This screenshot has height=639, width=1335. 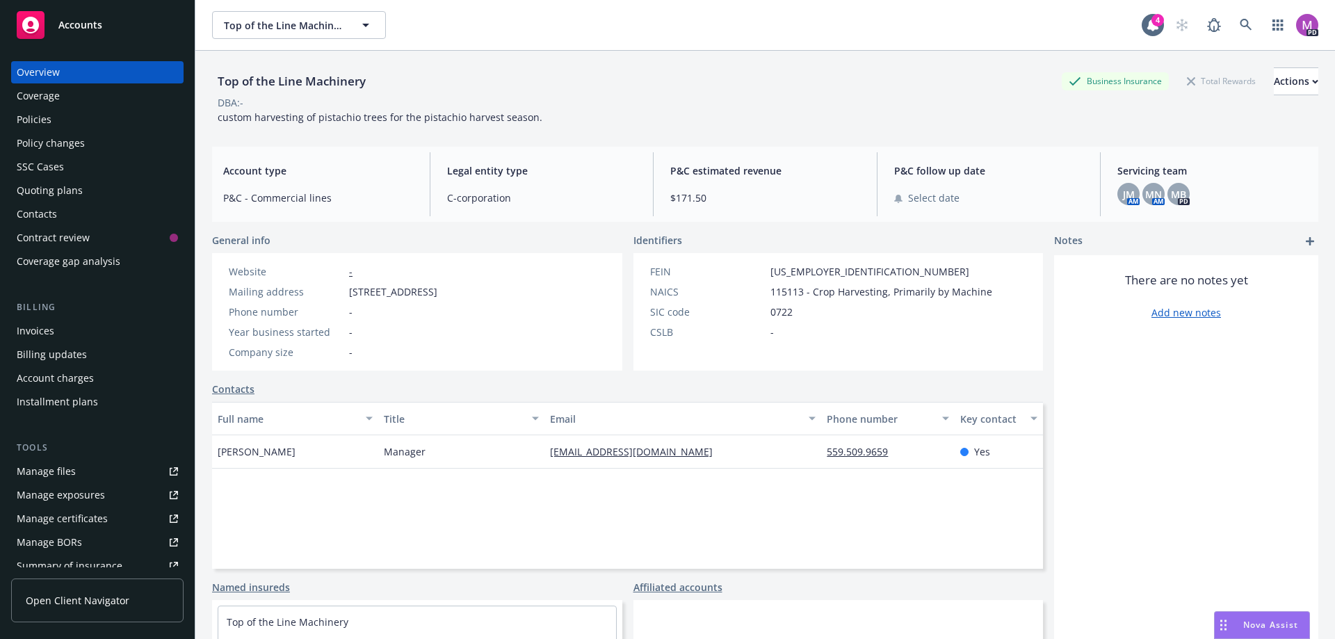 What do you see at coordinates (1182, 25) in the screenshot?
I see `a: Start snowing` at bounding box center [1182, 25].